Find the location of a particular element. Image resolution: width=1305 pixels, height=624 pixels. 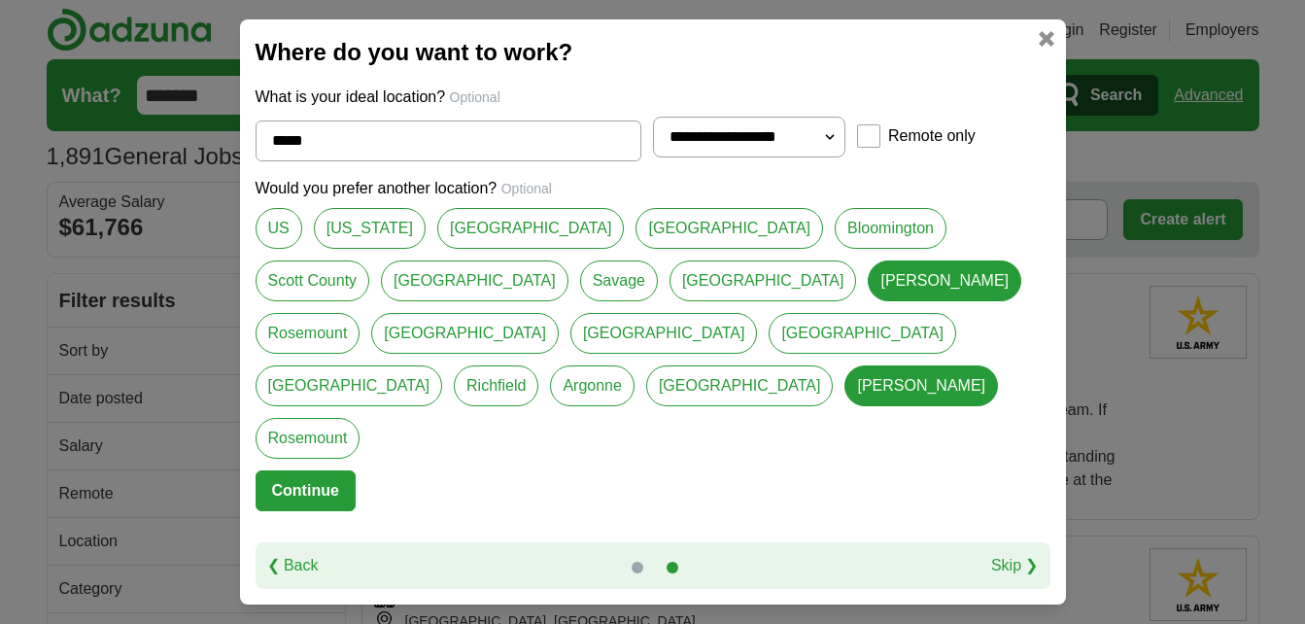

button: Continue is located at coordinates (305, 491).